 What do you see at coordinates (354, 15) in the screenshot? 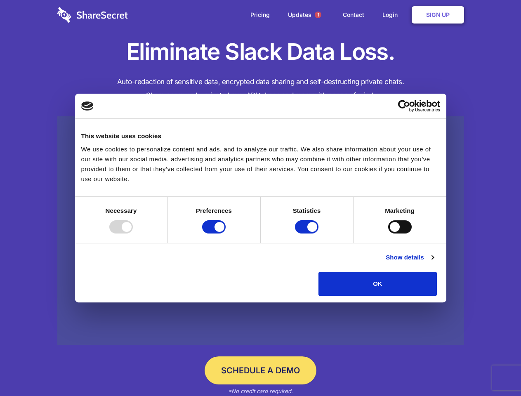
I see `a: Contact` at bounding box center [354, 15].